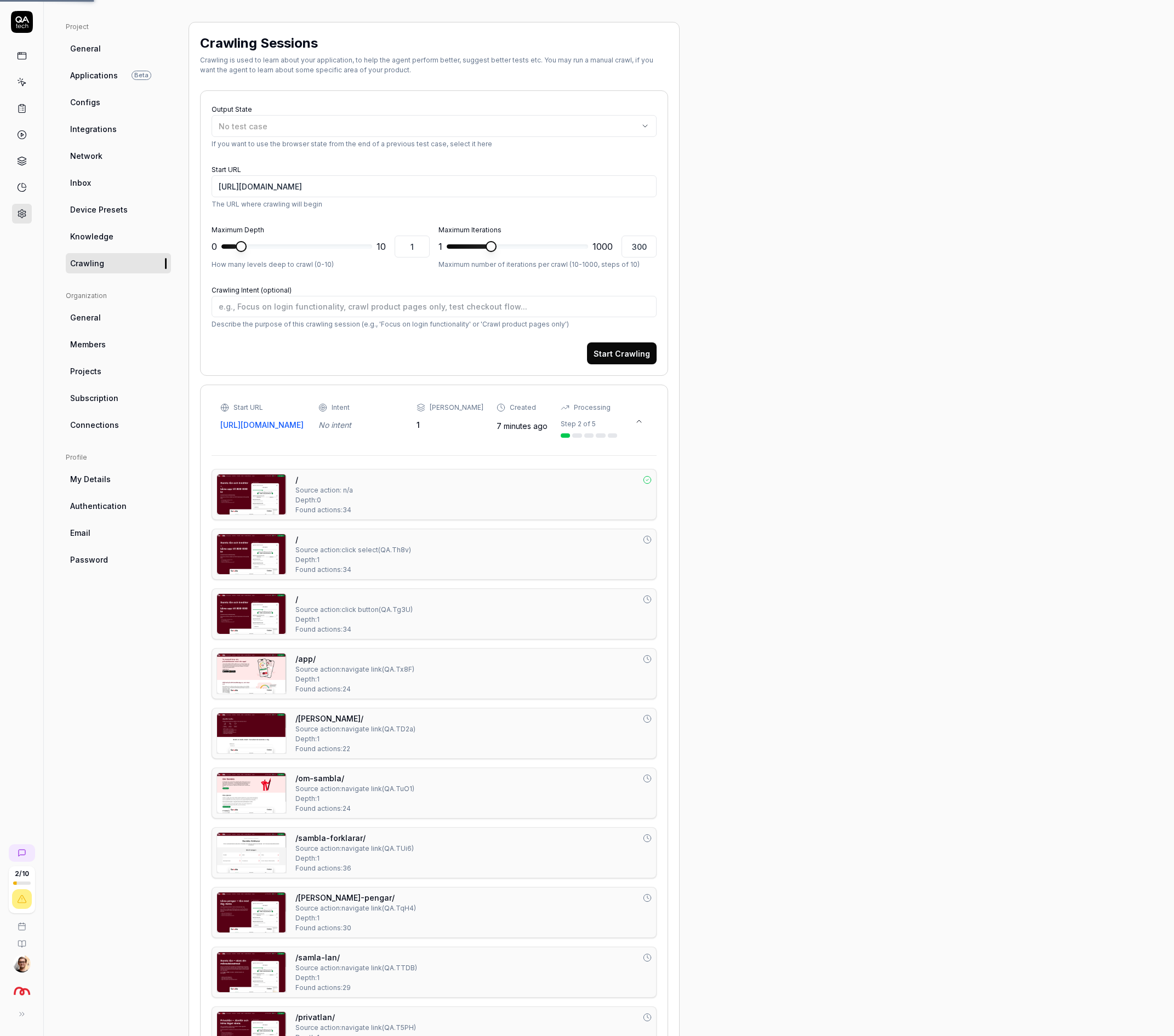 Image resolution: width=1174 pixels, height=1036 pixels. Describe the element at coordinates (119, 155) in the screenshot. I see `a: Network` at that location.